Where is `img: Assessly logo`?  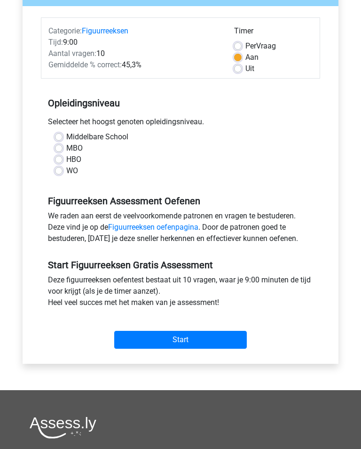
img: Assessly logo is located at coordinates (63, 427).